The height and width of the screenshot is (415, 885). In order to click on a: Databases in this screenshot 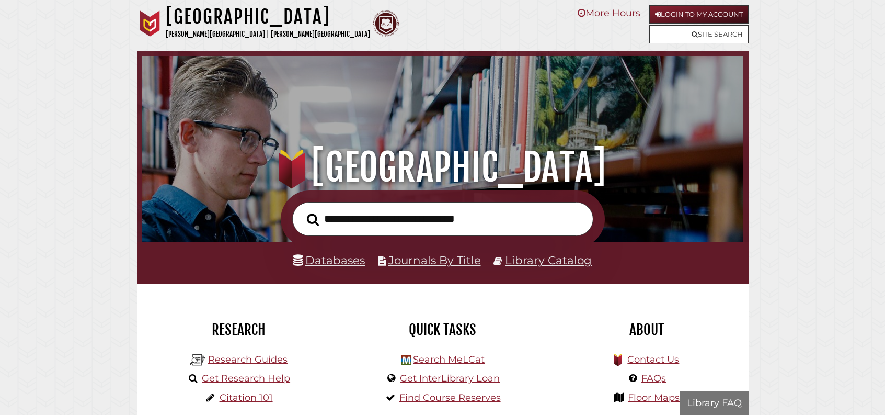, I will do `click(329, 260)`.